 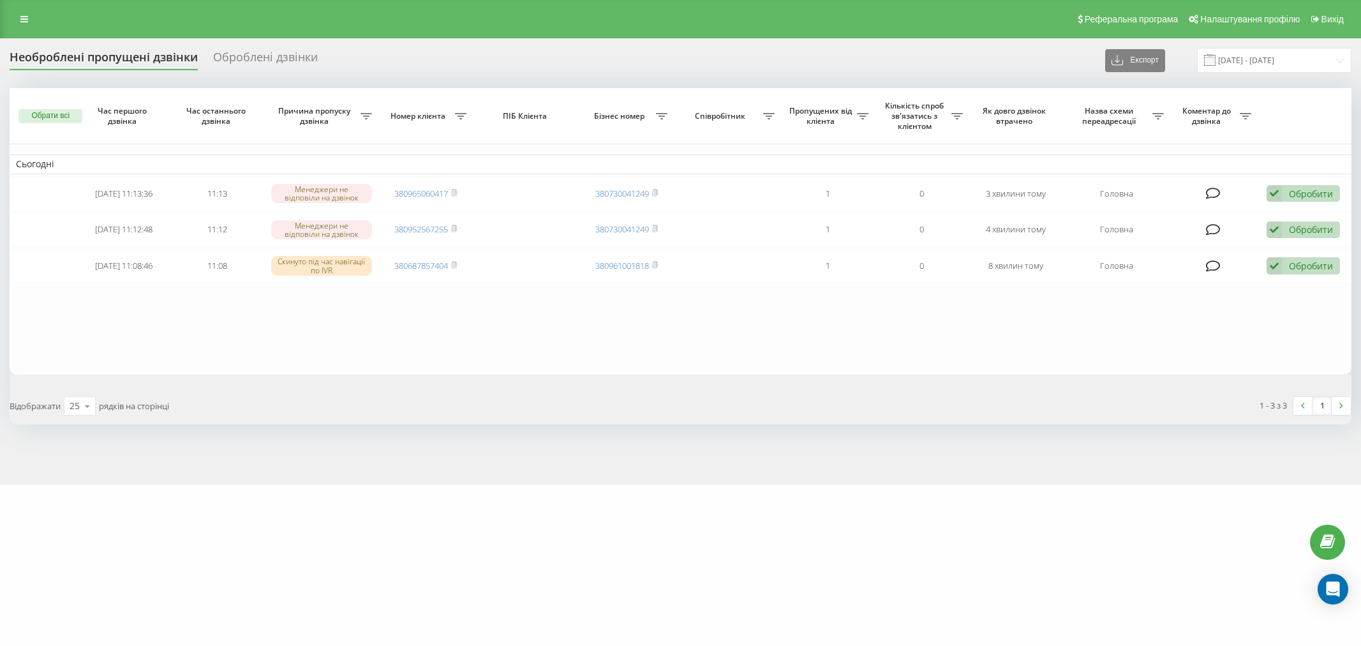 I want to click on td: 8 хвилин тому, so click(x=1016, y=265).